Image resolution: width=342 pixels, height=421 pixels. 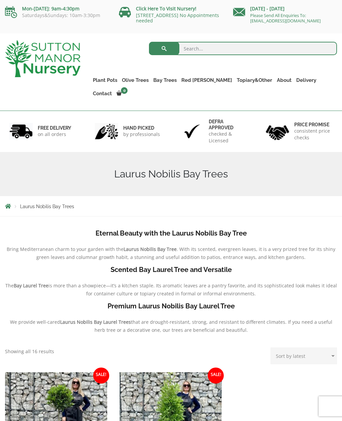 What do you see at coordinates (150, 249) in the screenshot?
I see `b: Laurus Nobilis Bay Tree` at bounding box center [150, 249].